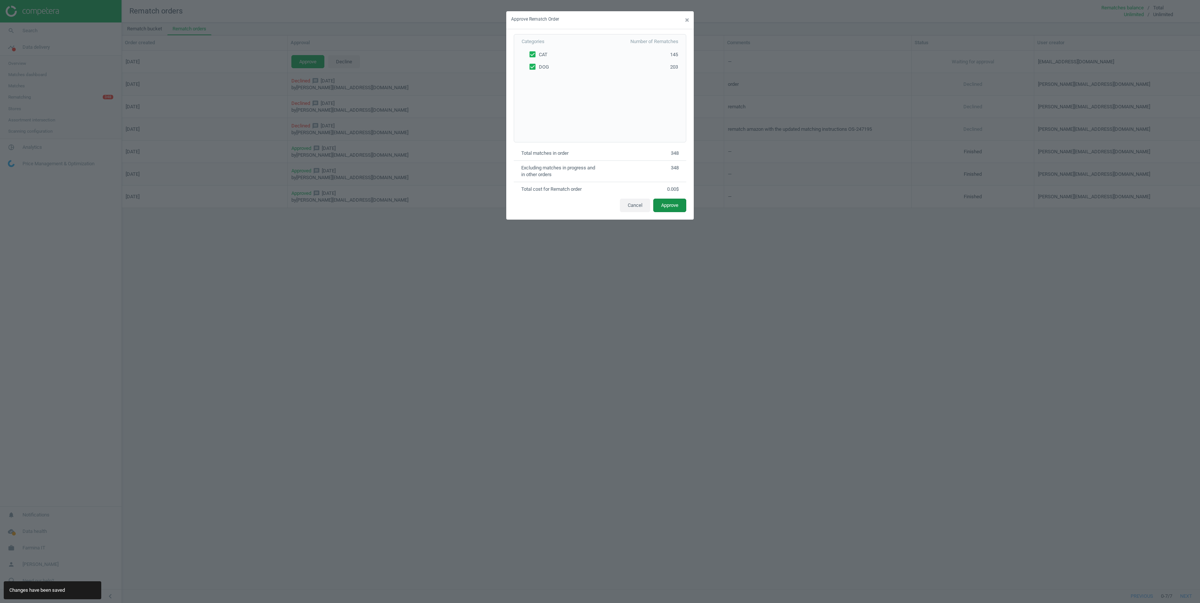 This screenshot has height=603, width=1200. What do you see at coordinates (635, 205) in the screenshot?
I see `button: Cancel` at bounding box center [635, 205].